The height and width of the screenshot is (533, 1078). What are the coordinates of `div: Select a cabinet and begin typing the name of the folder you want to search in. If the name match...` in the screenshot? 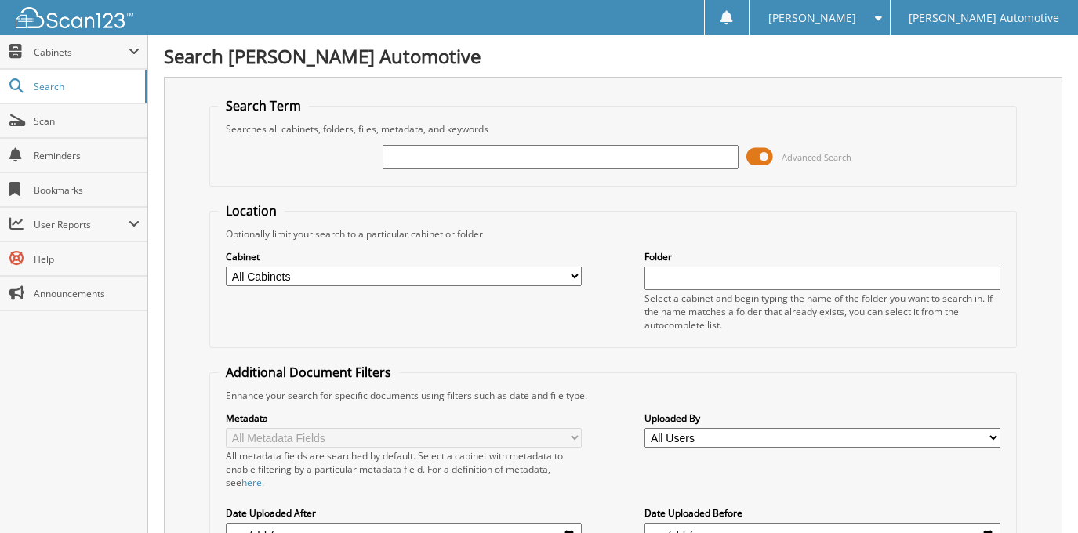 It's located at (821, 311).